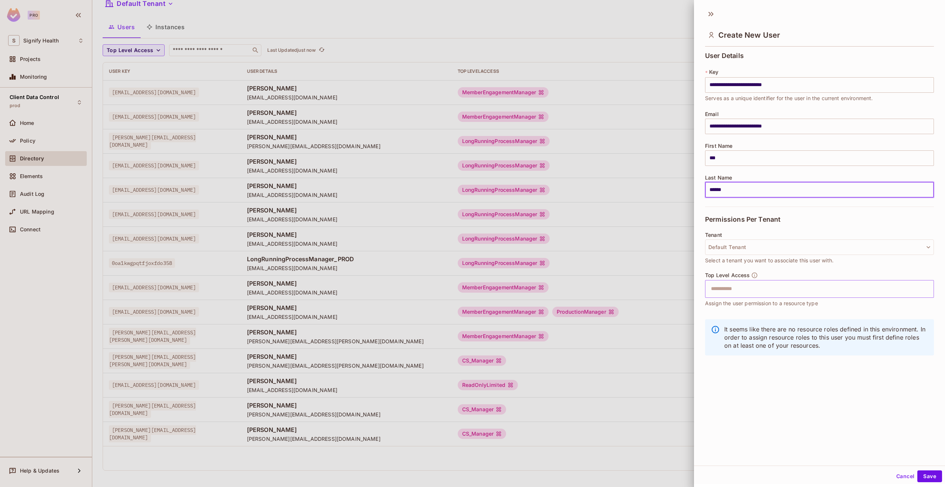  I want to click on span: Create New User, so click(749, 35).